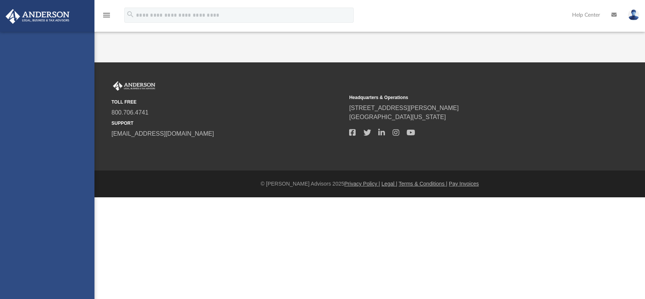  What do you see at coordinates (130, 112) in the screenshot?
I see `a: 800.706.4741` at bounding box center [130, 112].